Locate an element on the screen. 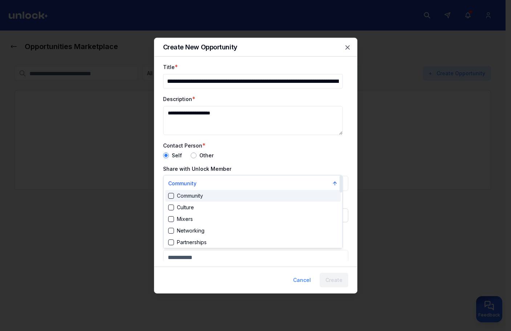 Image resolution: width=511 pixels, height=331 pixels. div: Networking is located at coordinates (186, 231).